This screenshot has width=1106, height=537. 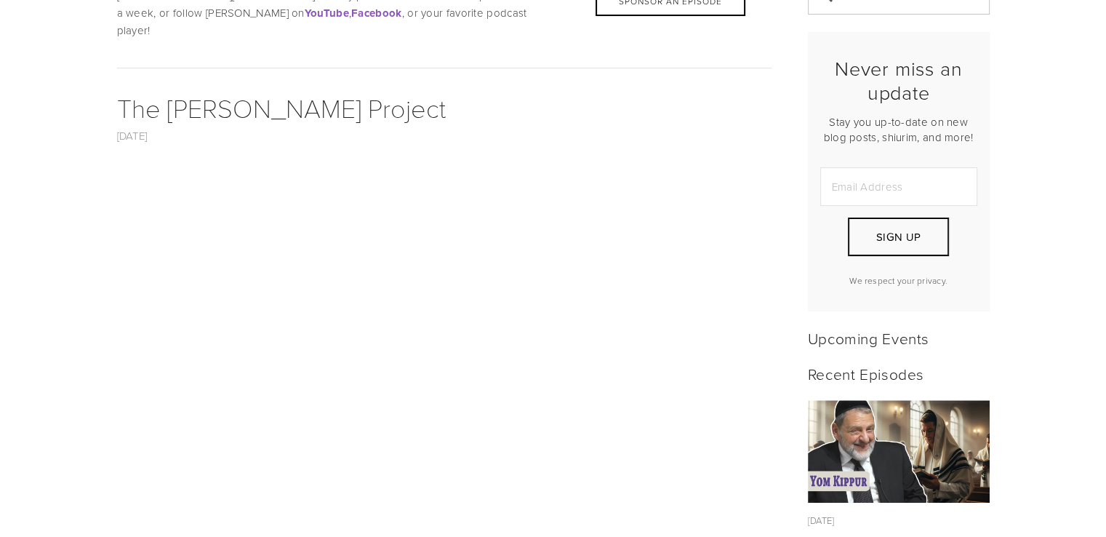 What do you see at coordinates (898, 236) in the screenshot?
I see `button: Sign Up` at bounding box center [898, 236].